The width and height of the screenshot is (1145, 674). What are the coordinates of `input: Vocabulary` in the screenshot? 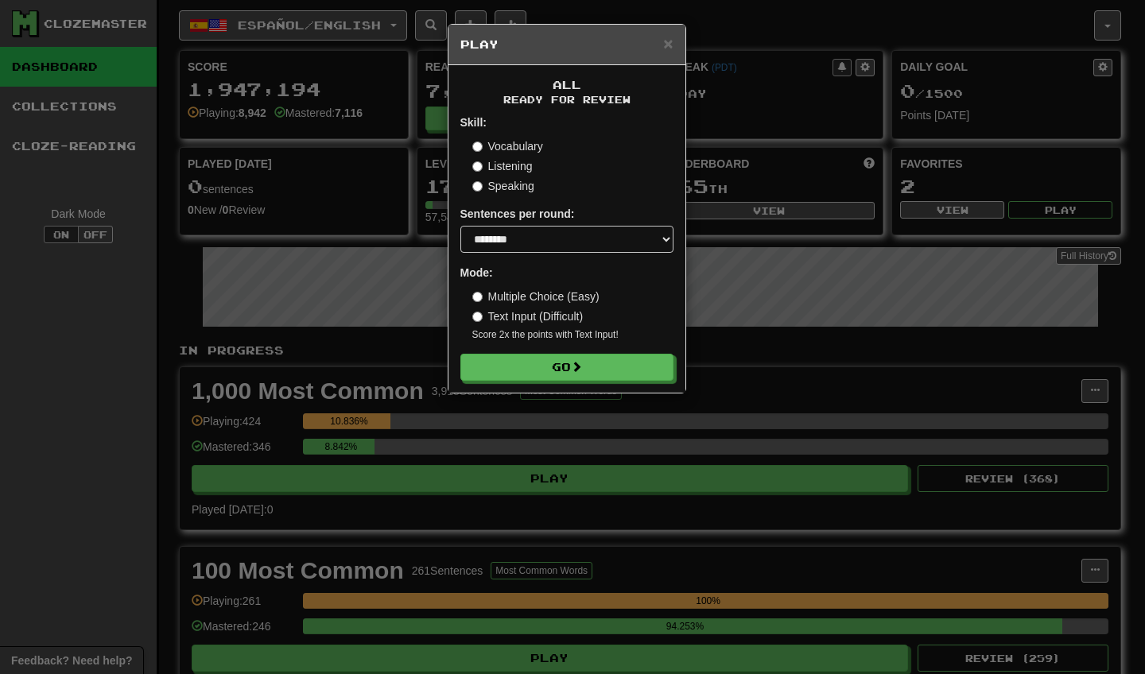 It's located at (477, 146).